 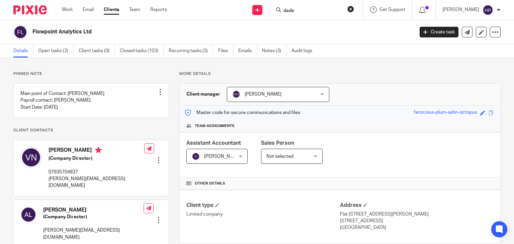 I want to click on span: Assistant Accountant, so click(x=214, y=143).